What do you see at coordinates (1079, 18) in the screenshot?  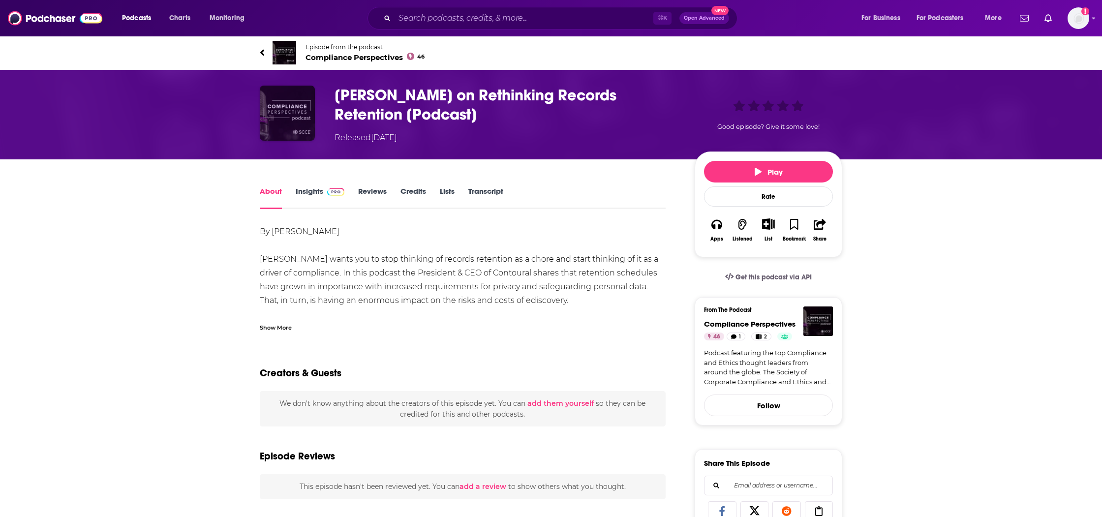 I see `img: User Profile` at bounding box center [1079, 18].